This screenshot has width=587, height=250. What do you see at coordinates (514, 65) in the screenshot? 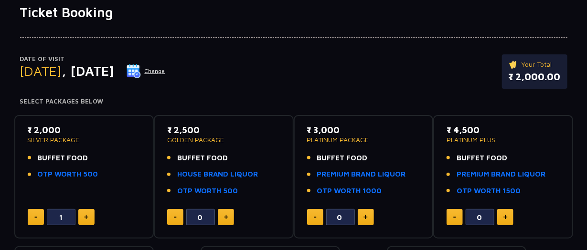
I see `img: ticket` at bounding box center [514, 65].